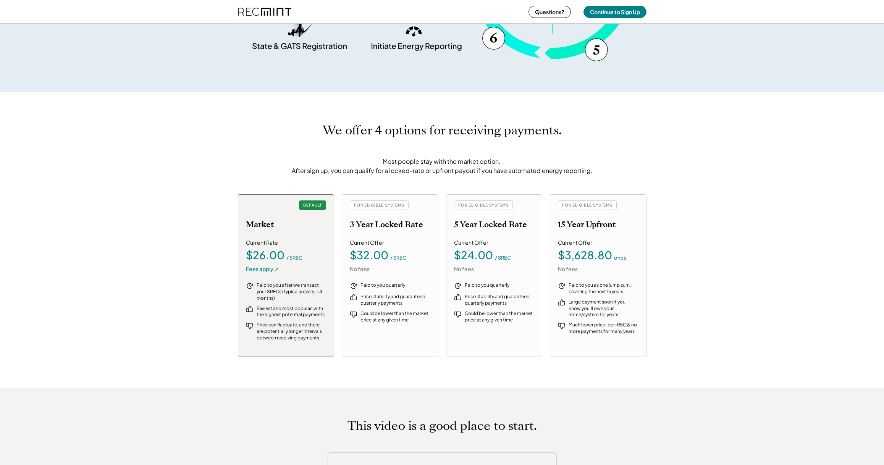  Describe the element at coordinates (291, 312) in the screenshot. I see `div: Easiest and most popular, with the highest potential payments` at that location.